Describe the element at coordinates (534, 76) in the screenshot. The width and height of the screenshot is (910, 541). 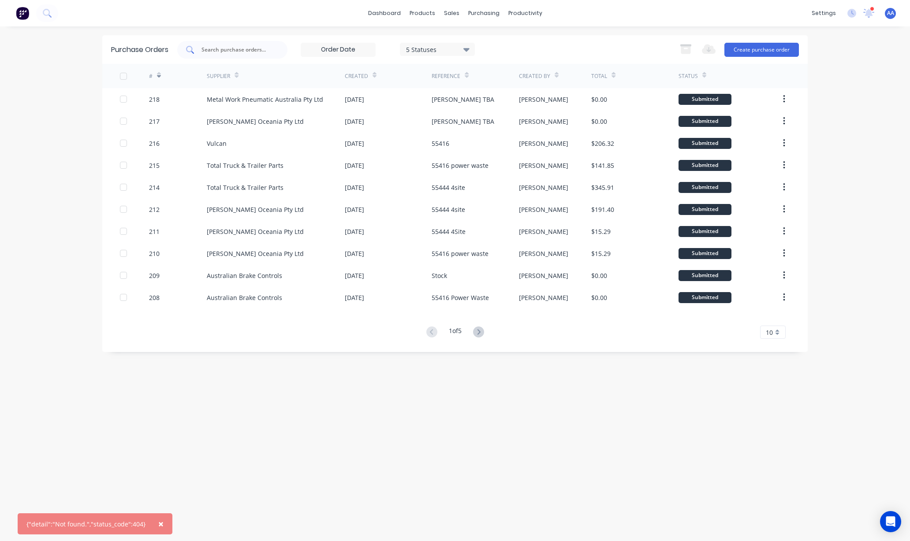
I see `div: Created By` at that location.